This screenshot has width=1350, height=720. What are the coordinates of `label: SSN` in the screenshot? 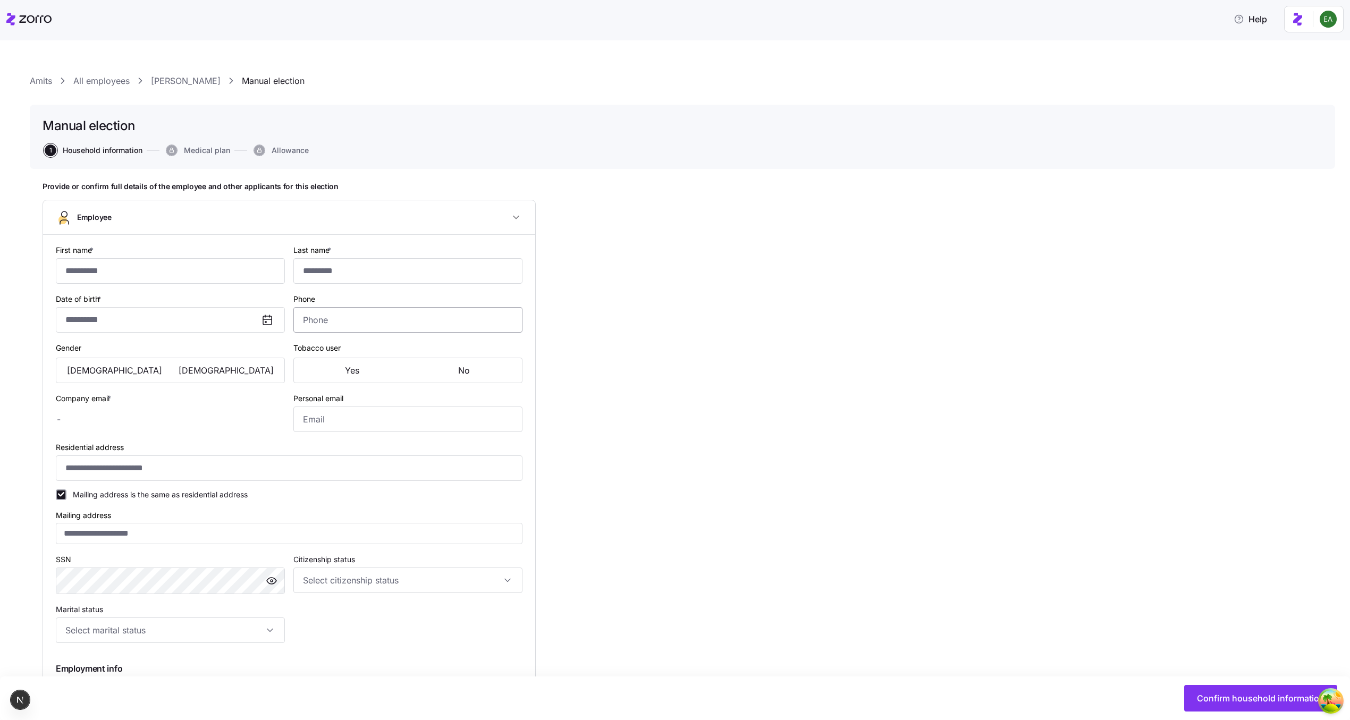 It's located at (63, 559).